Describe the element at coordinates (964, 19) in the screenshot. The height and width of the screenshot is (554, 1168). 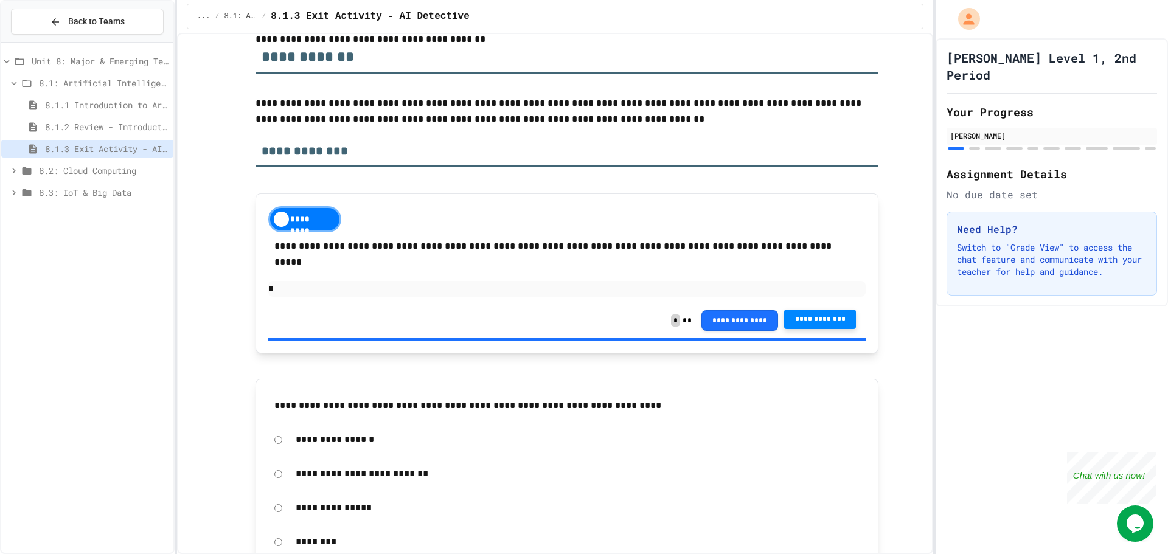
I see `div: My Account` at that location.